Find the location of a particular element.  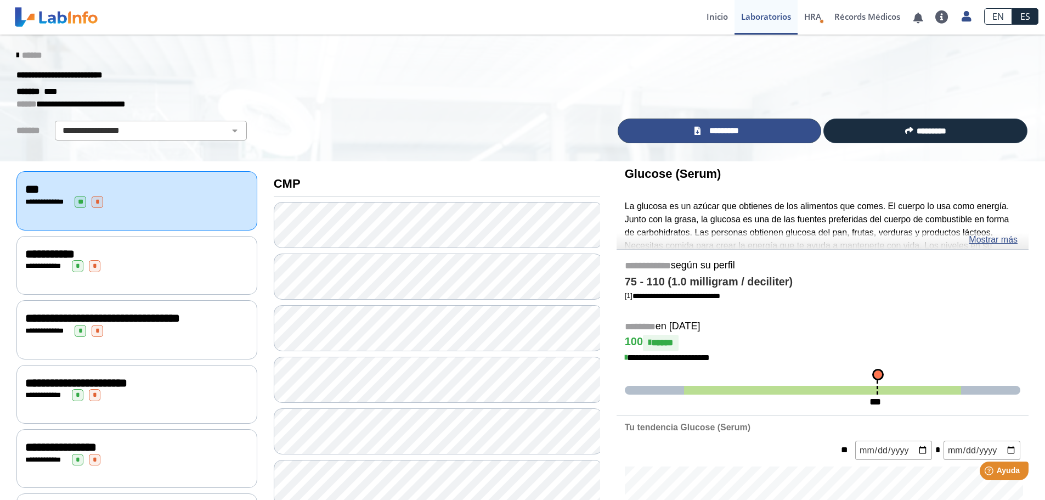

span: HRA is located at coordinates (812, 16).